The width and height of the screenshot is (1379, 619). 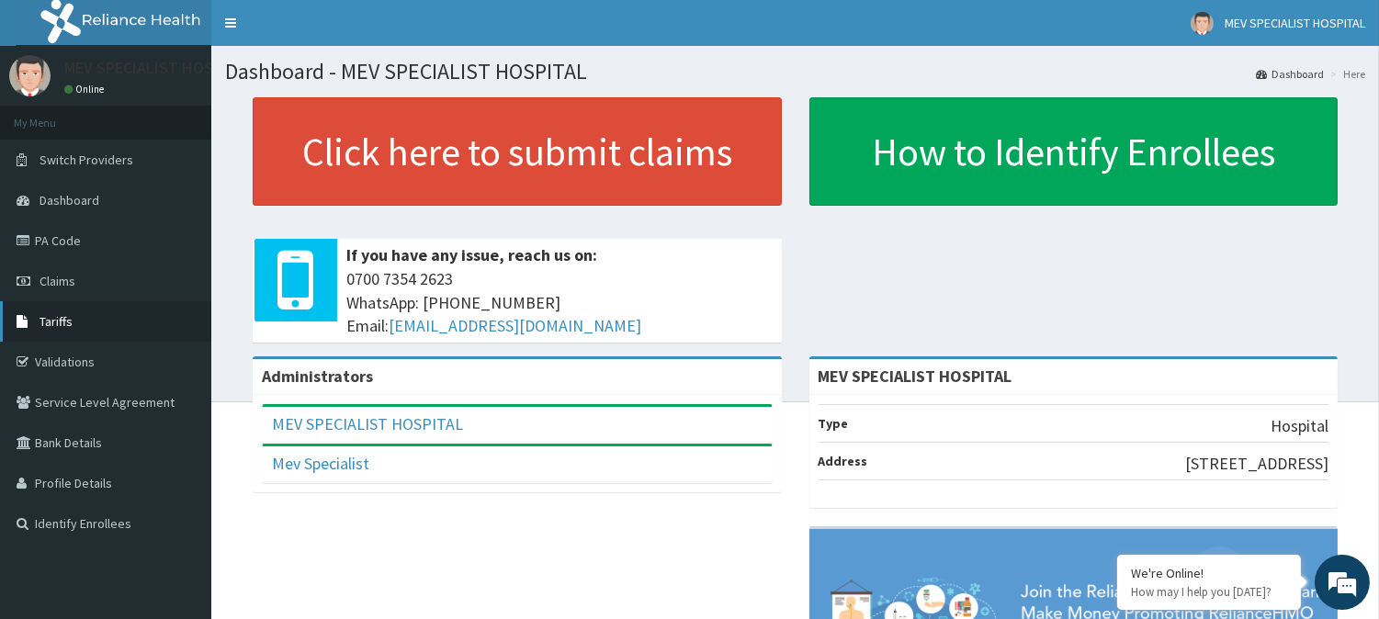 What do you see at coordinates (1290, 74) in the screenshot?
I see `a: Dashboard` at bounding box center [1290, 74].